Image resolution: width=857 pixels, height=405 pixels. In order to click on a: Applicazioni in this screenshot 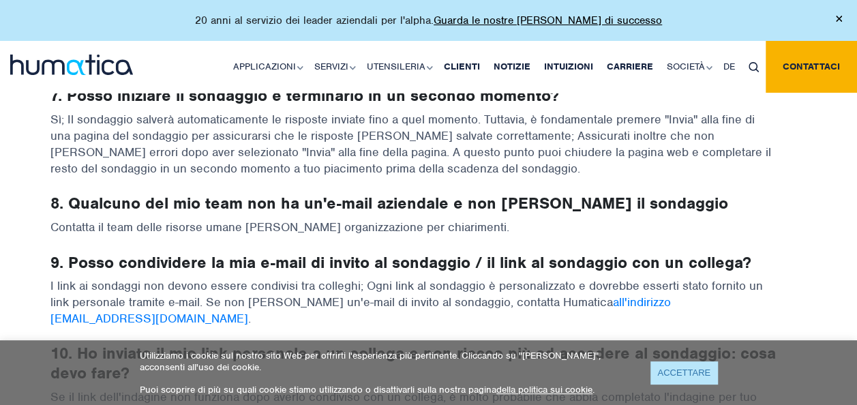, I will do `click(267, 67)`.